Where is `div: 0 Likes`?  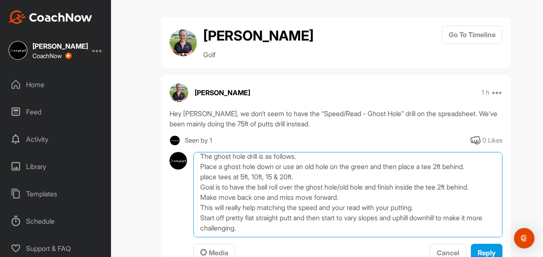 div: 0 Likes is located at coordinates (492, 140).